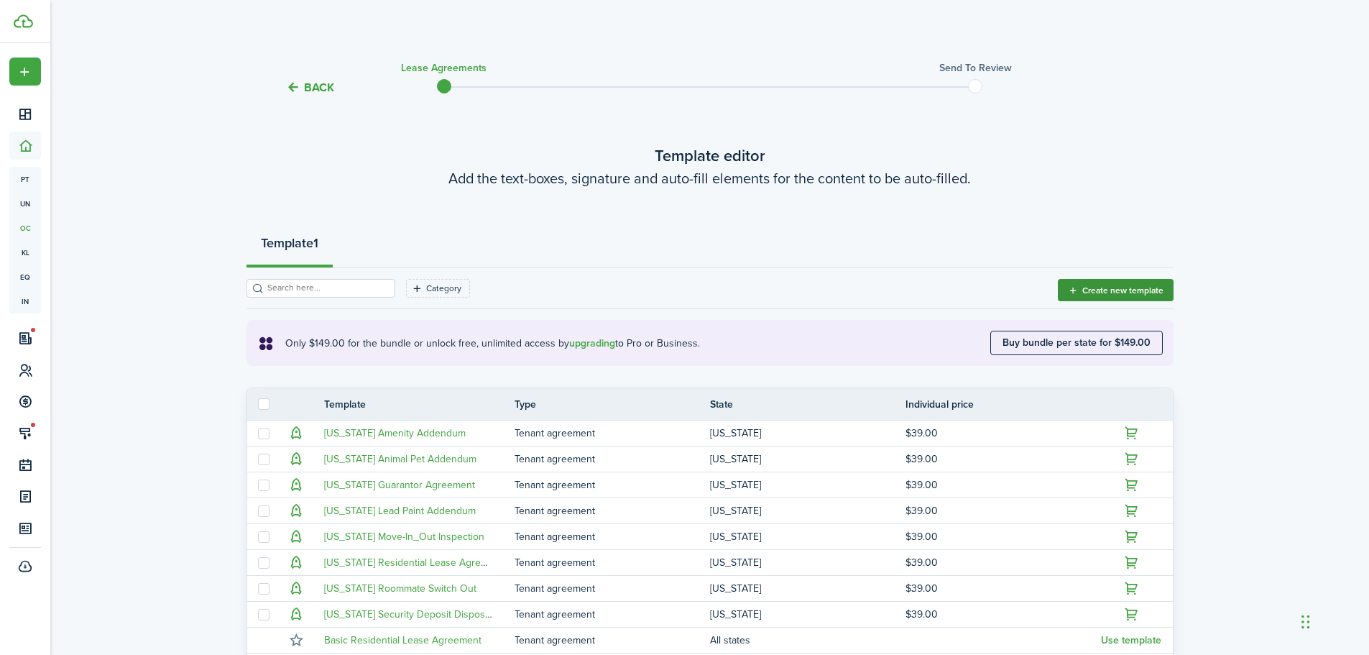  I want to click on wizard-step-header-title: Template editor, so click(710, 155).